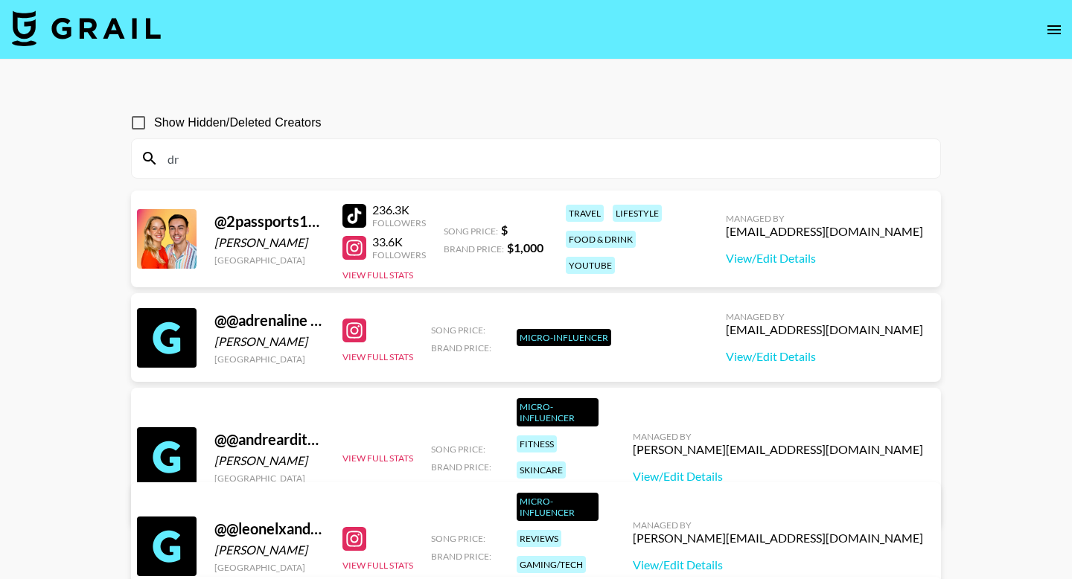 Image resolution: width=1072 pixels, height=579 pixels. What do you see at coordinates (399, 242) in the screenshot?
I see `div: 33.6K` at bounding box center [399, 242].